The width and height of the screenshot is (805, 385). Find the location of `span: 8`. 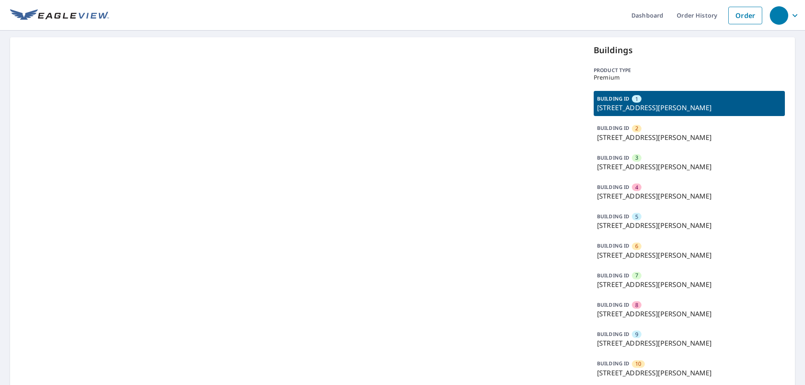

span: 8 is located at coordinates (636, 305).